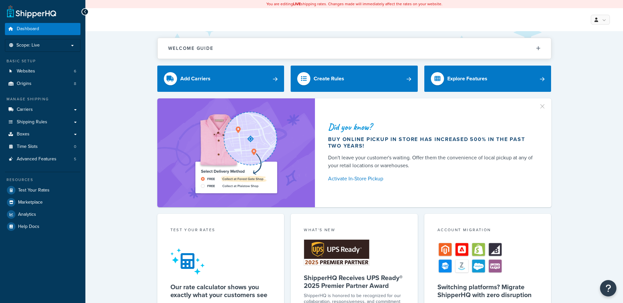 The height and width of the screenshot is (303, 623). What do you see at coordinates (43, 29) in the screenshot?
I see `a: Dashboard` at bounding box center [43, 29].